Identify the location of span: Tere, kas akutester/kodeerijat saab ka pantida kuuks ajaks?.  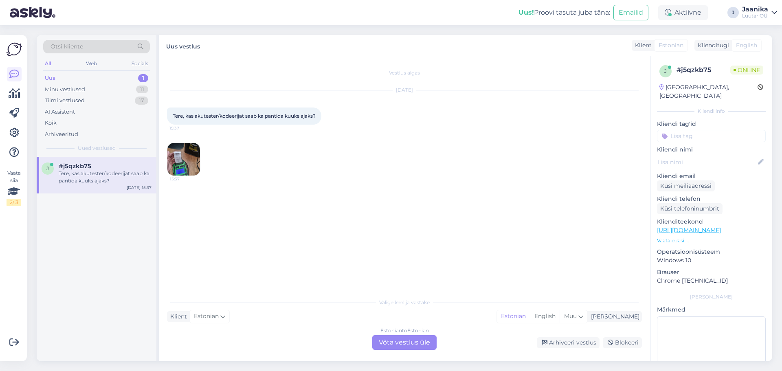
(244, 116).